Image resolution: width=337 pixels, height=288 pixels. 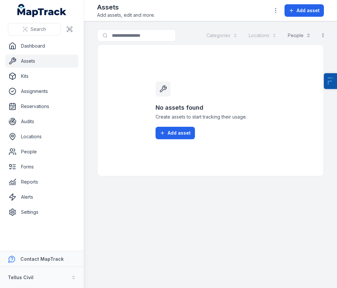 What do you see at coordinates (42, 212) in the screenshot?
I see `a: Settings` at bounding box center [42, 212].